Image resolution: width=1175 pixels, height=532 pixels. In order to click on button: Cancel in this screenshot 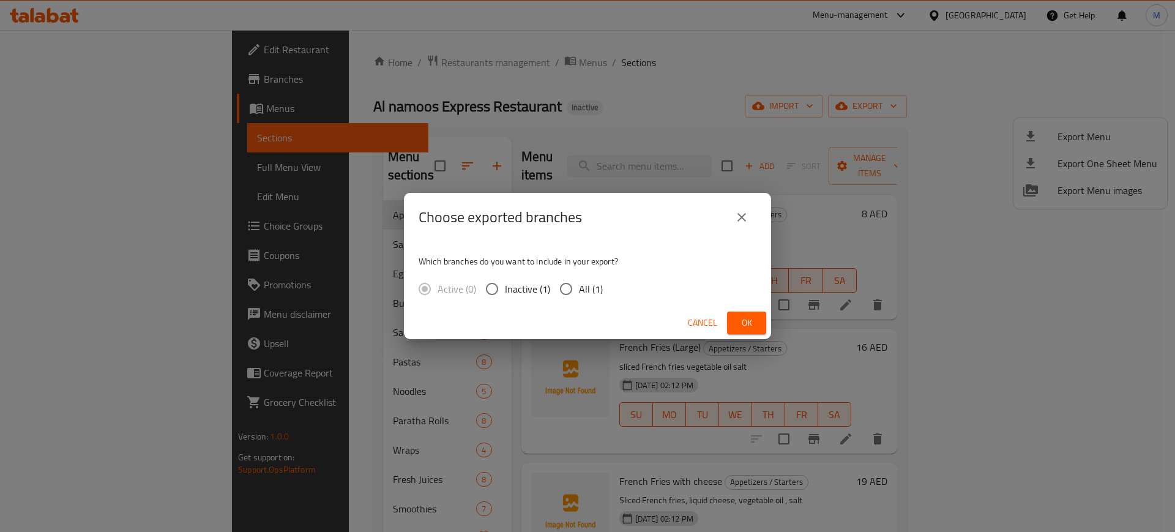, I will do `click(702, 322)`.